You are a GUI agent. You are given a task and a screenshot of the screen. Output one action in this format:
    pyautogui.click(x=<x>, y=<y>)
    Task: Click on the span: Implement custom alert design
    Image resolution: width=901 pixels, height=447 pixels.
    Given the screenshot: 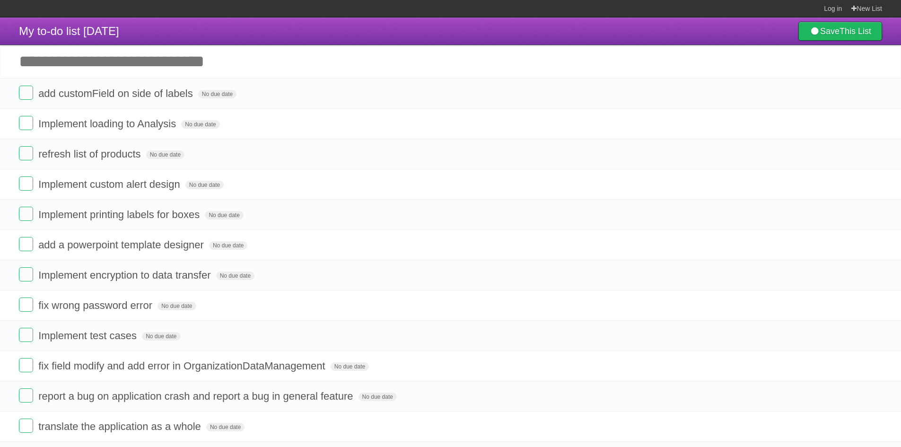 What is the action you would take?
    pyautogui.click(x=110, y=184)
    